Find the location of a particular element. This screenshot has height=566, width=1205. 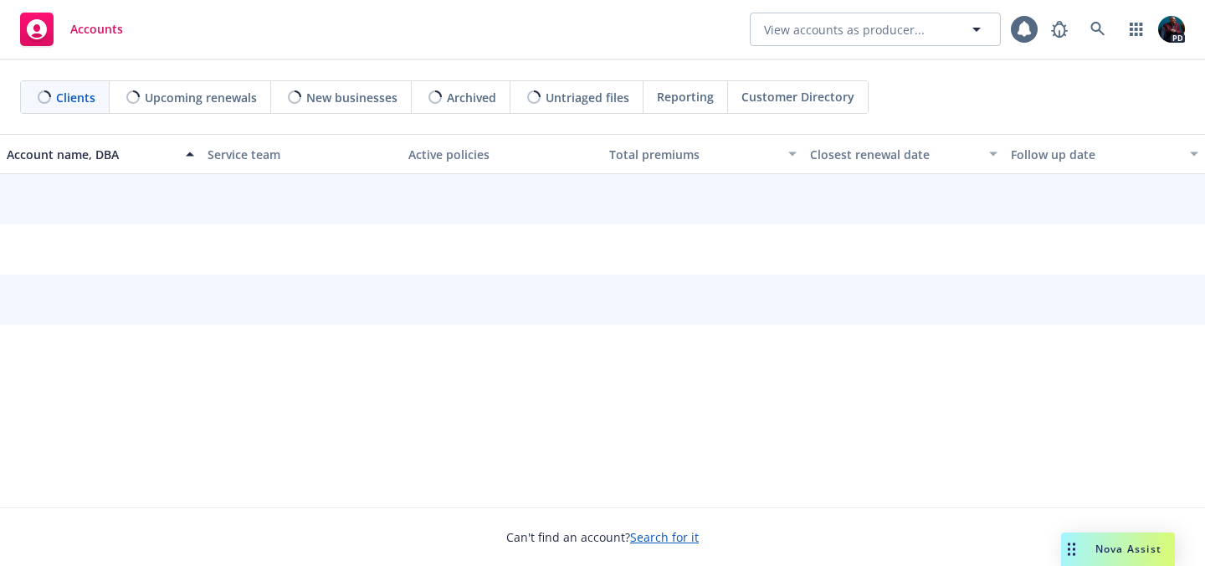

div: Service team is located at coordinates (301, 154).